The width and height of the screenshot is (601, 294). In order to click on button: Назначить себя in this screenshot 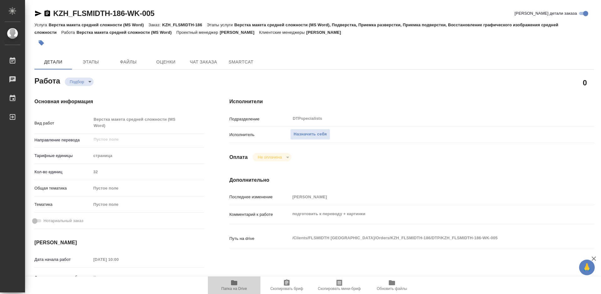, I will do `click(310, 134)`.